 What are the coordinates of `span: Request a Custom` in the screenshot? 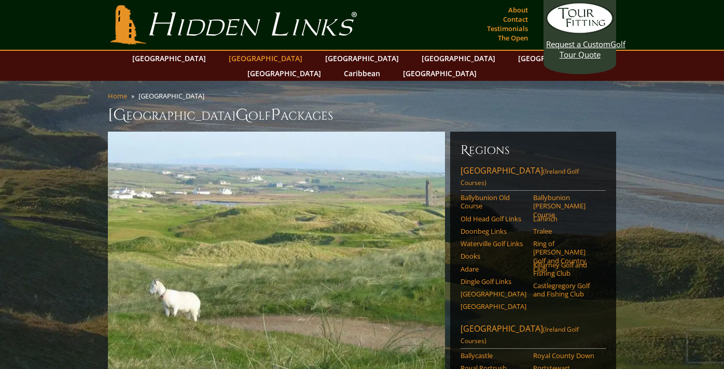 It's located at (578, 44).